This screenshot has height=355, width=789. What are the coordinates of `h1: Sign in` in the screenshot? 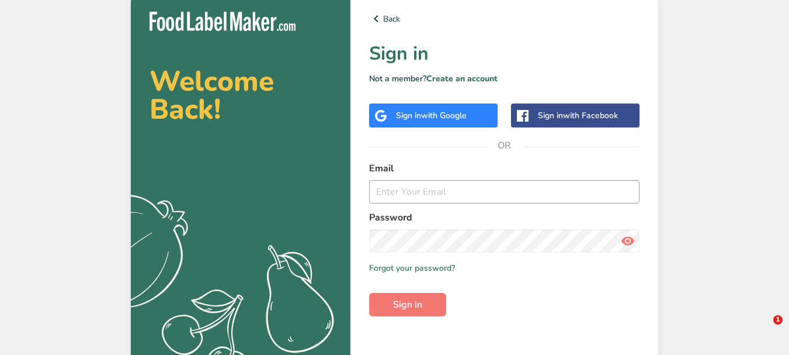 It's located at (504, 54).